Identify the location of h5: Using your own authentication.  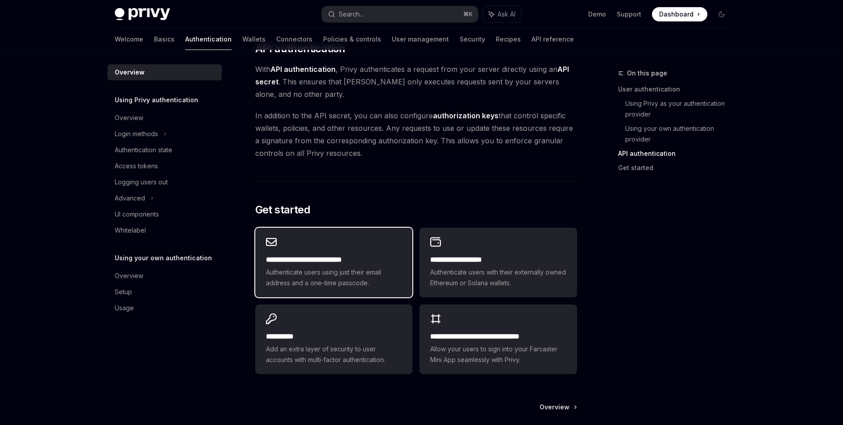
(163, 258).